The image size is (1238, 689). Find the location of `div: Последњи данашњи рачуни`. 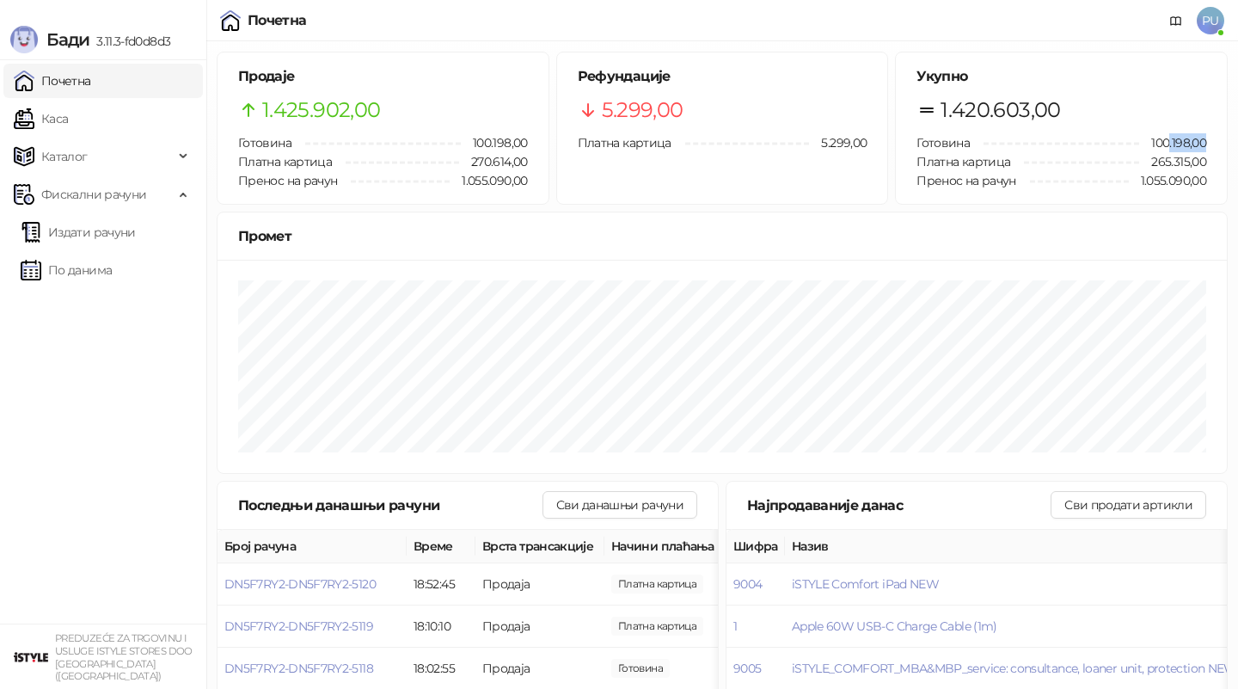

div: Последњи данашњи рачуни is located at coordinates (390, 505).